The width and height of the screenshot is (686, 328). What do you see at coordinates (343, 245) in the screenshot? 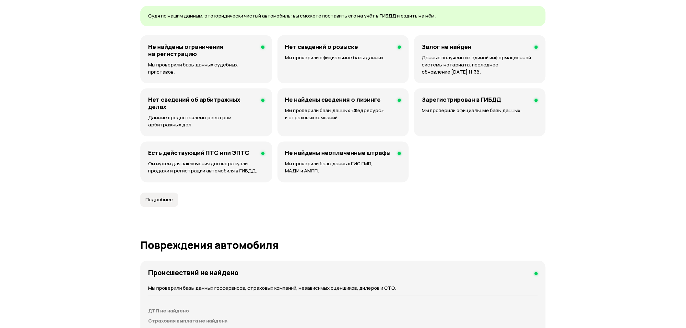
I see `h1: Повреждения автомобиля` at bounding box center [343, 245].